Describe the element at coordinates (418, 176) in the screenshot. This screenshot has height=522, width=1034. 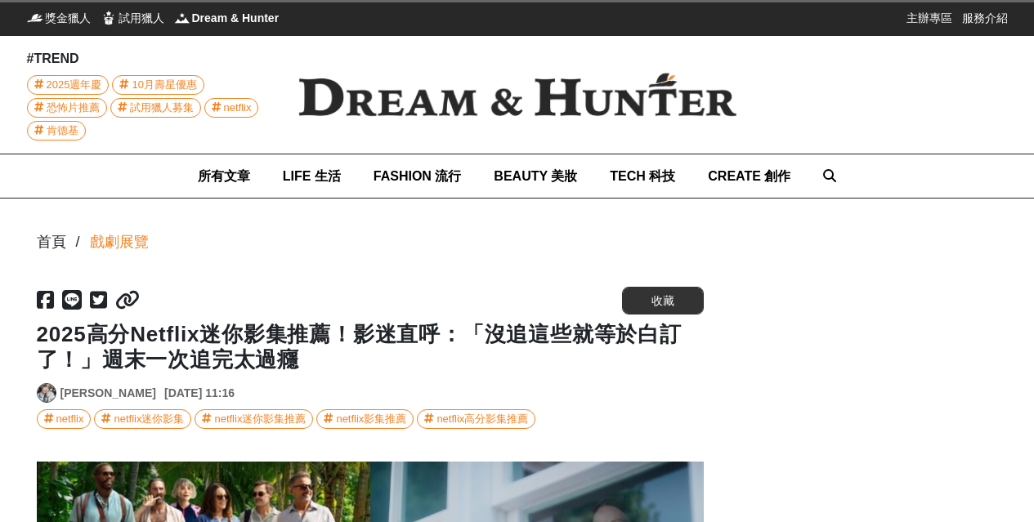
I see `a: FASHION 流行` at that location.